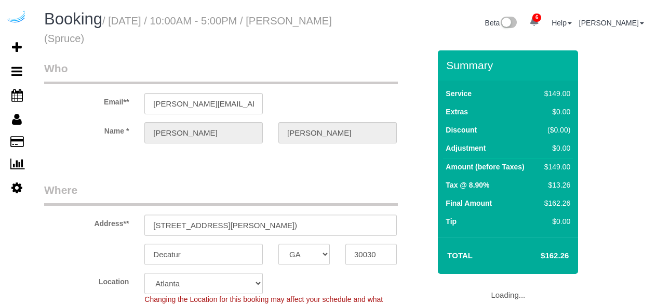 Image resolution: width=657 pixels, height=304 pixels. Describe the element at coordinates (459, 93) in the screenshot. I see `label: Service` at that location.